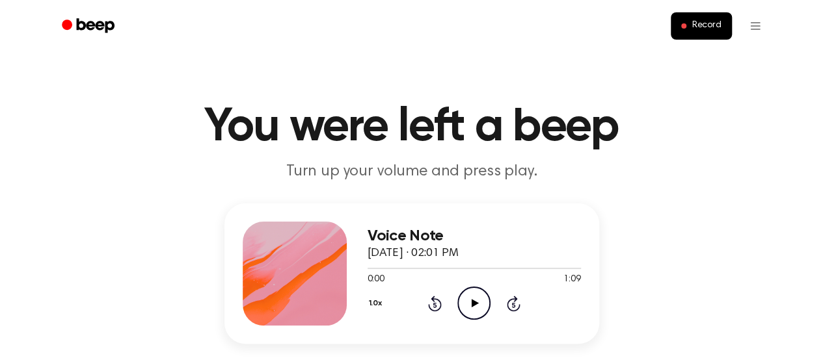 This screenshot has width=823, height=358. Describe the element at coordinates (377, 304) in the screenshot. I see `button: 1.0x` at that location.